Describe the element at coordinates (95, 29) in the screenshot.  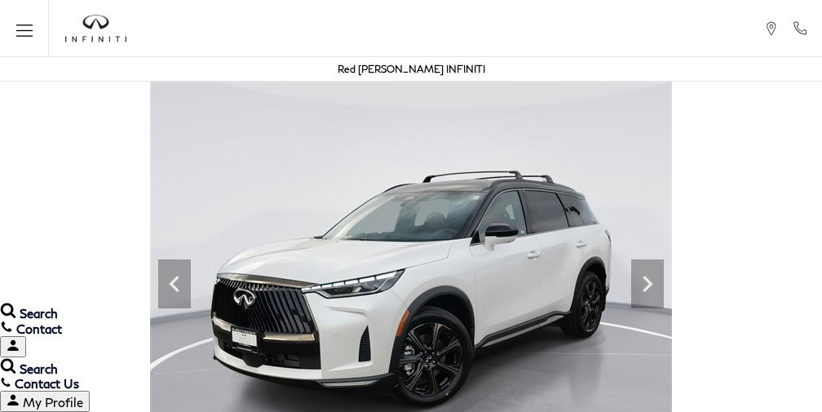
I see `img: INFINITI` at that location.